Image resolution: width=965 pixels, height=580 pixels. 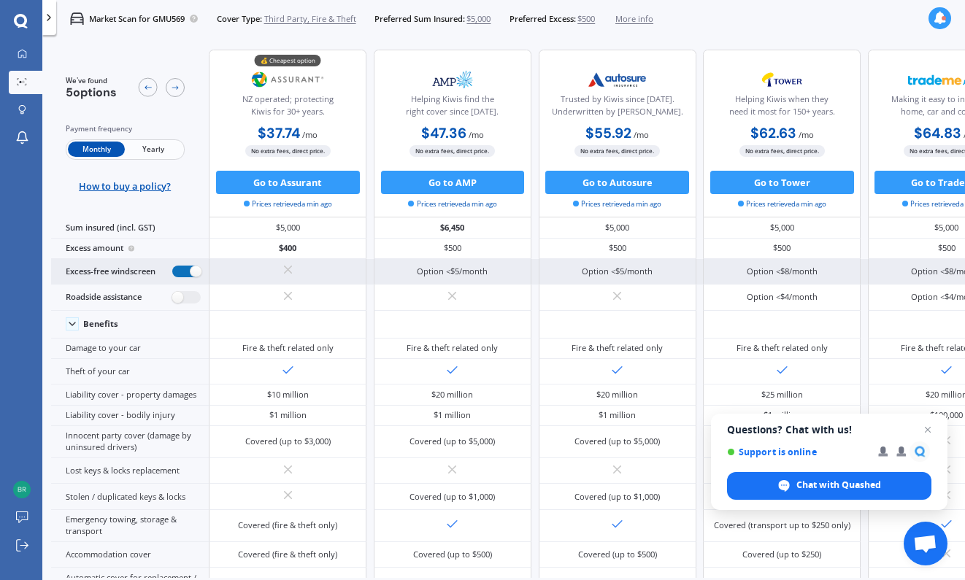 I want to click on span: Cover Type:, so click(x=239, y=19).